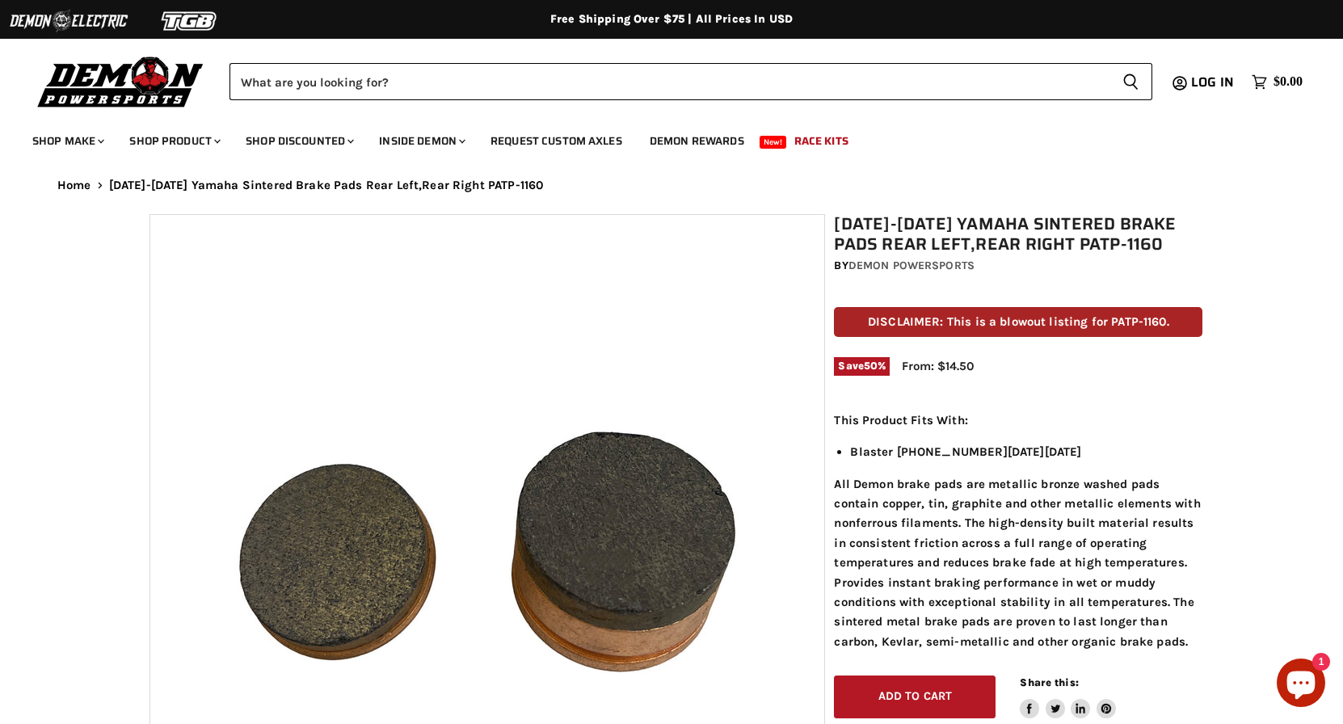 The image size is (1343, 724). What do you see at coordinates (74, 185) in the screenshot?
I see `a: Home` at bounding box center [74, 185].